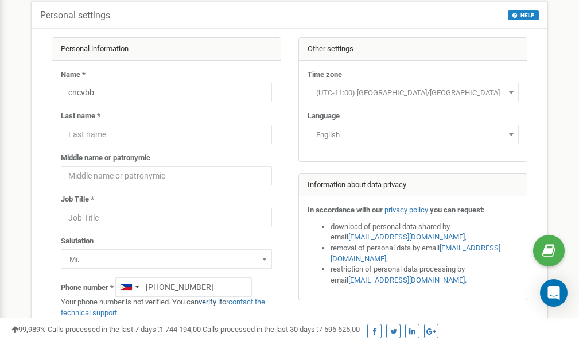 This screenshot has width=579, height=344. What do you see at coordinates (77, 199) in the screenshot?
I see `label: Job Title *` at bounding box center [77, 199].